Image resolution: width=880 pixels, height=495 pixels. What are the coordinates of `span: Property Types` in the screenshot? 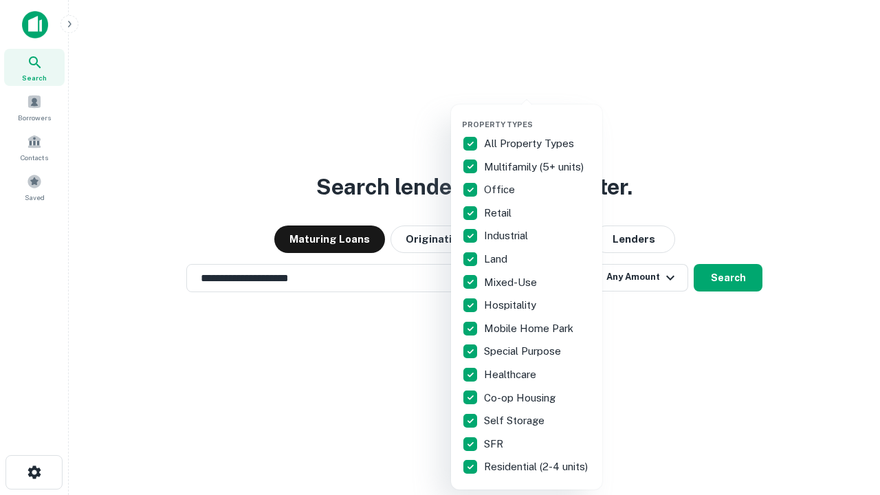 It's located at (497, 124).